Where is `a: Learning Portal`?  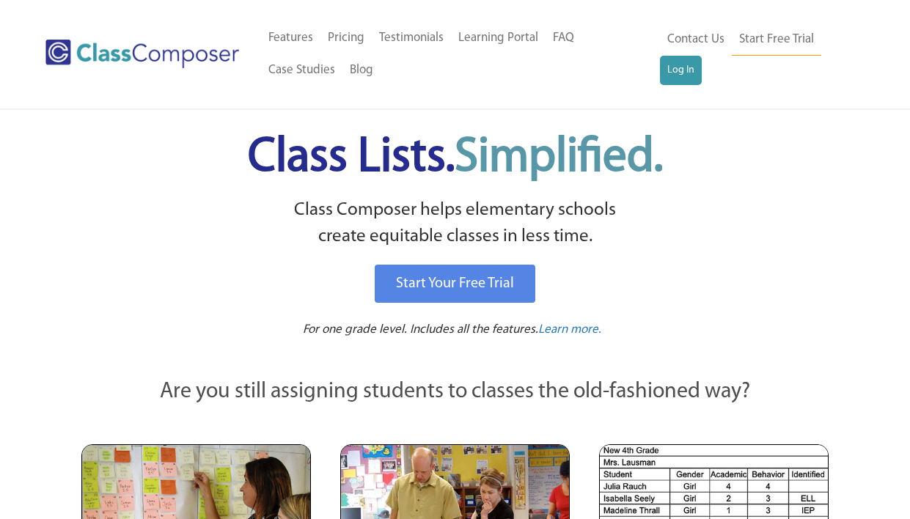 a: Learning Portal is located at coordinates (498, 38).